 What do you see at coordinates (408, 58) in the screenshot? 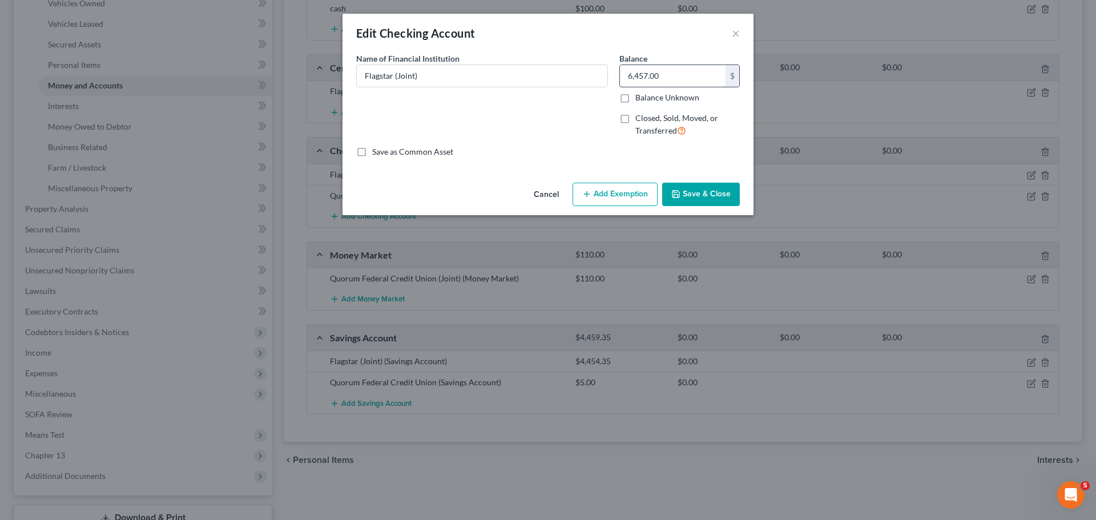
I see `span: Name of Financial Institution` at bounding box center [408, 58].